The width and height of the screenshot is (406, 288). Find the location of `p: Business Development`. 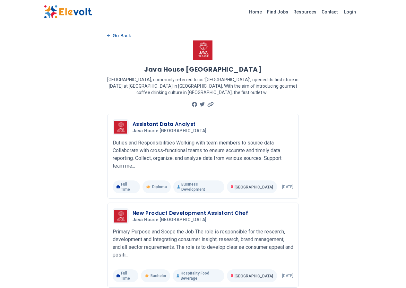

p: Business Development is located at coordinates (199, 187).